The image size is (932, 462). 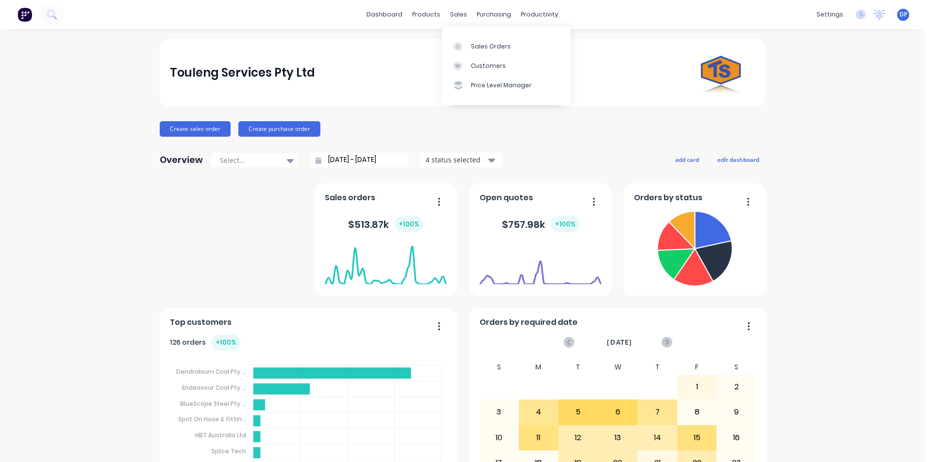 I want to click on div: sales, so click(x=458, y=15).